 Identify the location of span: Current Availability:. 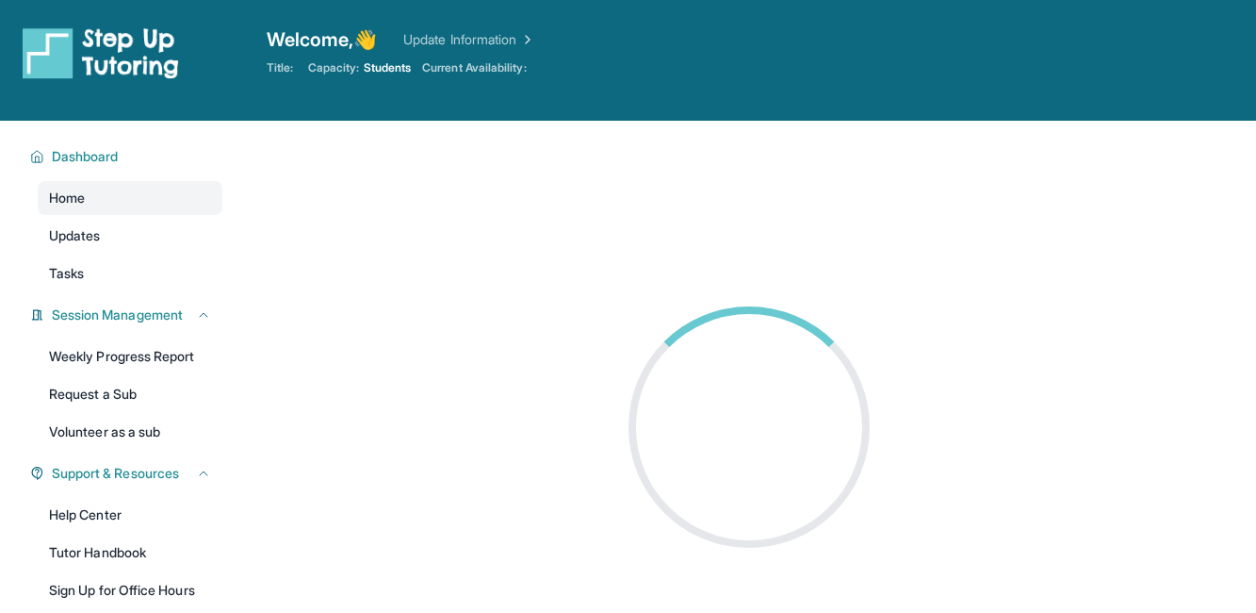
(474, 68).